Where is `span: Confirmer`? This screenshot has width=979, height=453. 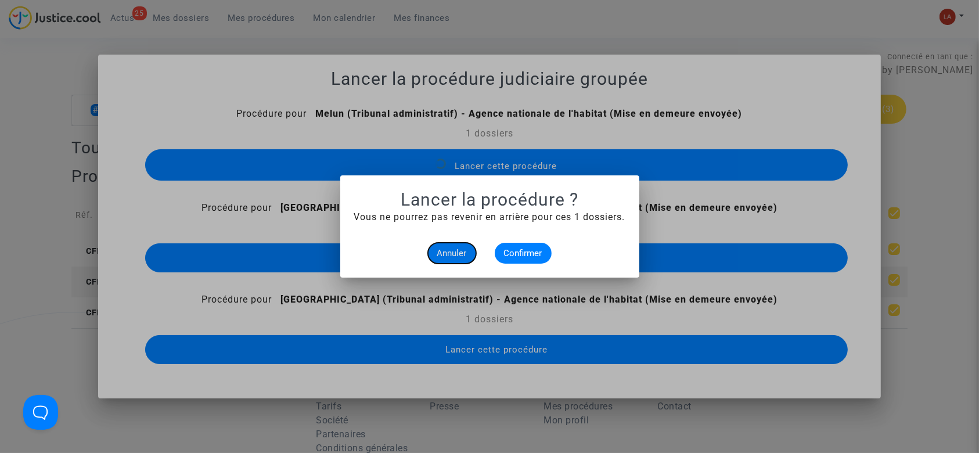 span: Confirmer is located at coordinates (523, 253).